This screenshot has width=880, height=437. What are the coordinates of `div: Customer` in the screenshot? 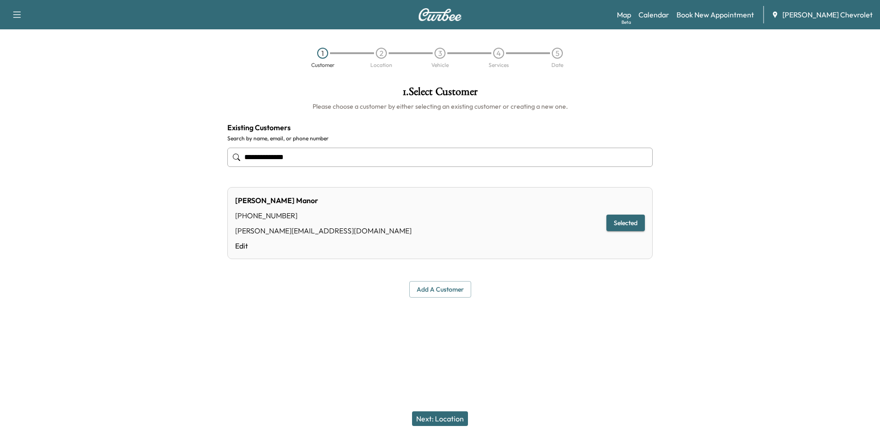 It's located at (323, 65).